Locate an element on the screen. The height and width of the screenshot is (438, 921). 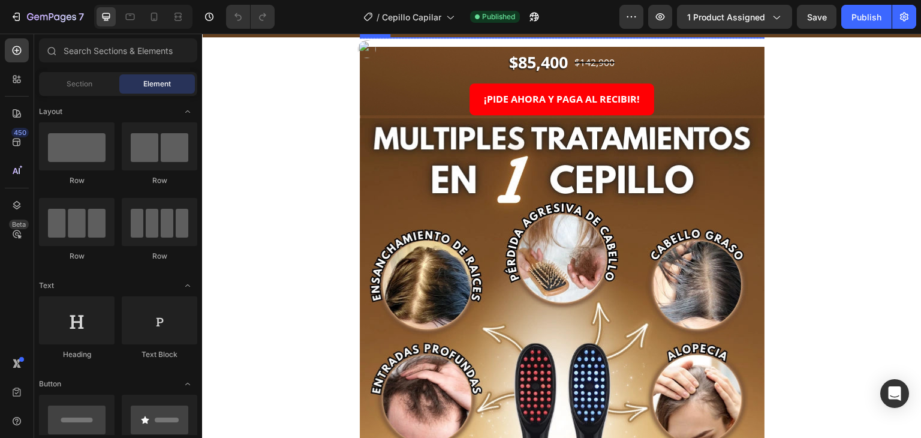
div: Open Intercom Messenger is located at coordinates (894, 393).